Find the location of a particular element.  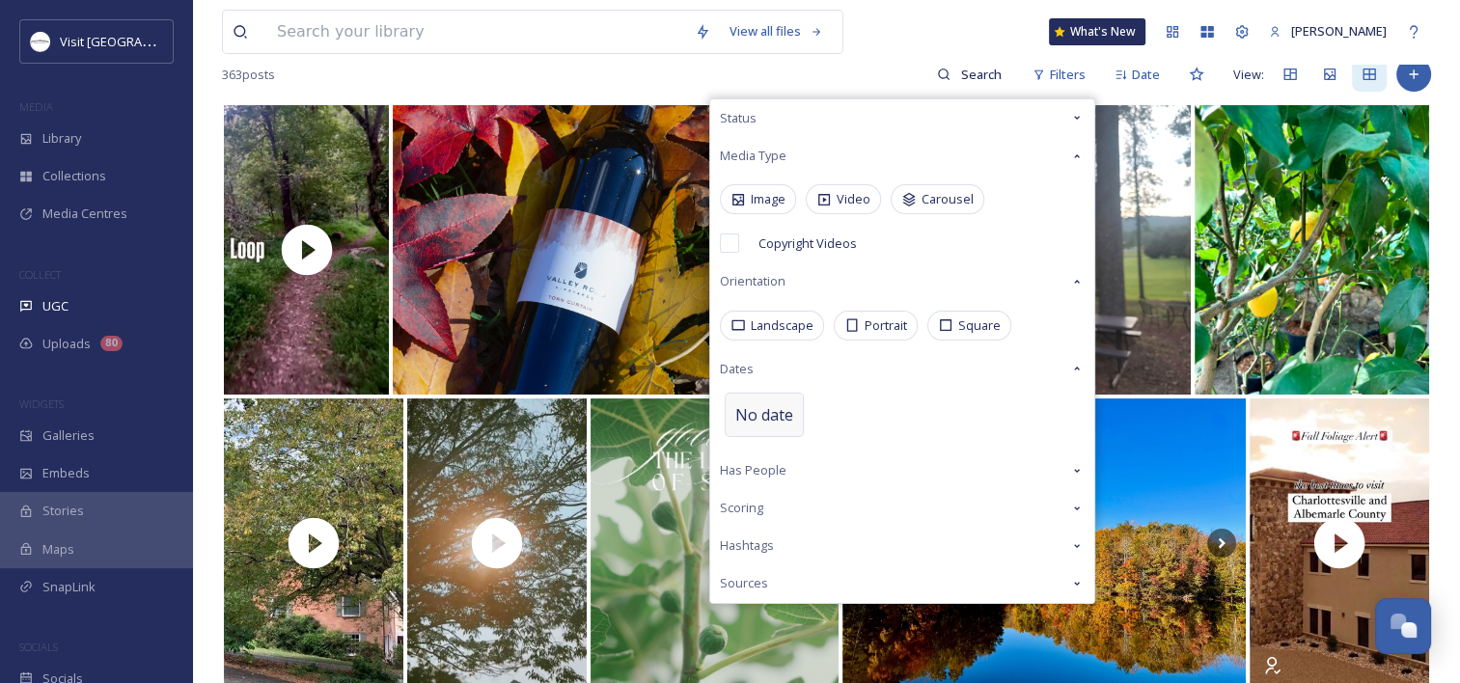

img: Citronnier 4 saisons, Meyer, Sanguin, Vert, Panaché, Oranger Navel, Valenciate, Navelate, Pomelo,... is located at coordinates (1312, 250).